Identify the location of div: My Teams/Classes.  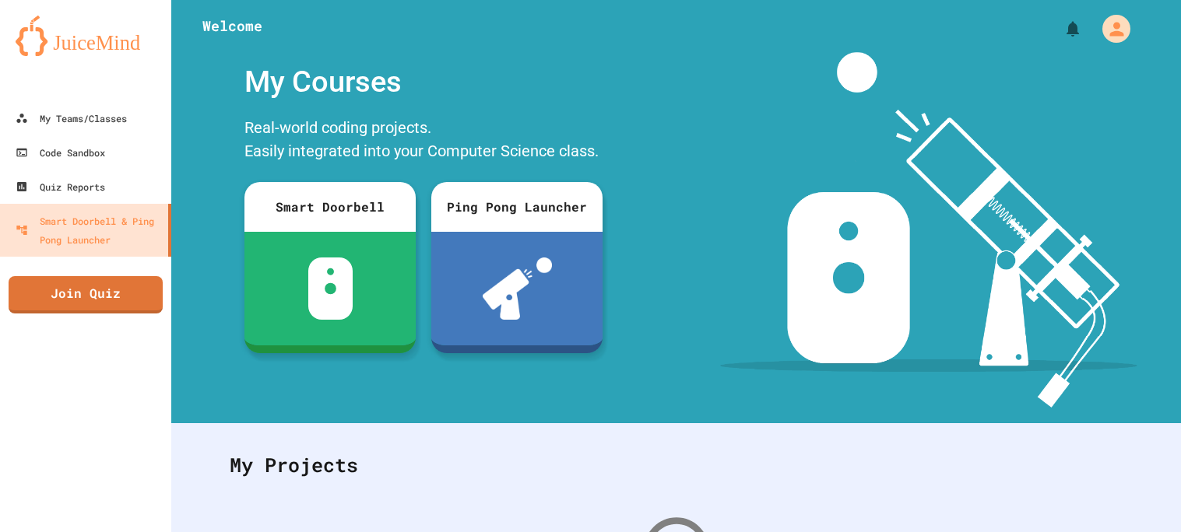
(71, 118).